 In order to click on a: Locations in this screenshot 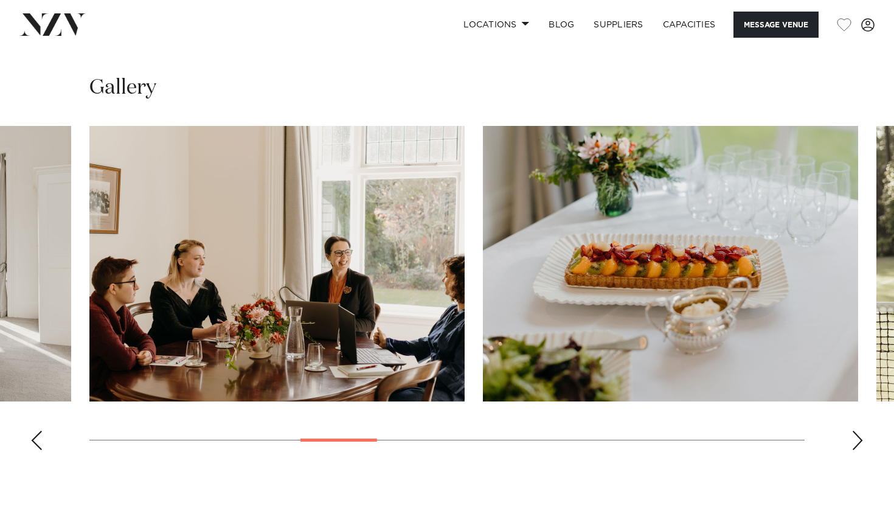, I will do `click(496, 24)`.